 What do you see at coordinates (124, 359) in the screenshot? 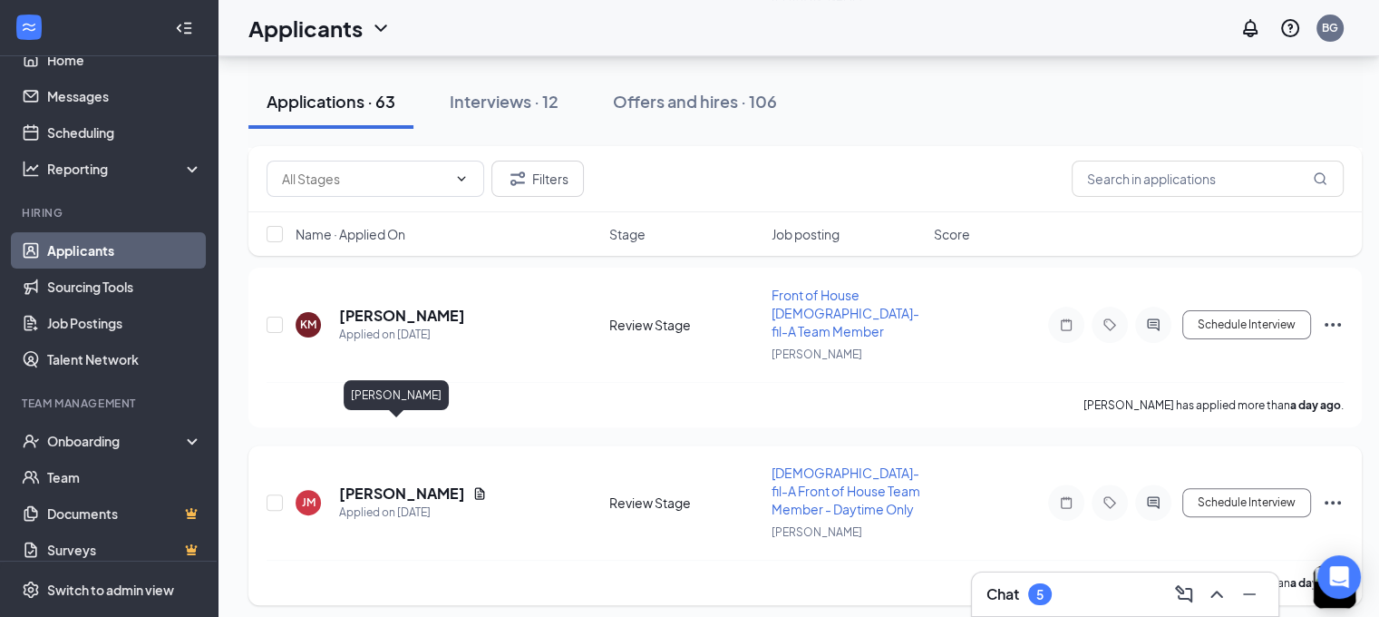
I see `a: Talent Network` at bounding box center [124, 359].